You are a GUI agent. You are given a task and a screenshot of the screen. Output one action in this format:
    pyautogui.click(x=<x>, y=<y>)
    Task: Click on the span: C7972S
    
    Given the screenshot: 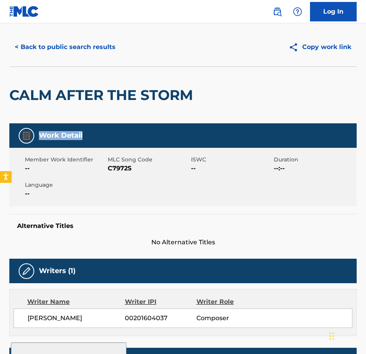 What is the action you would take?
    pyautogui.click(x=148, y=168)
    